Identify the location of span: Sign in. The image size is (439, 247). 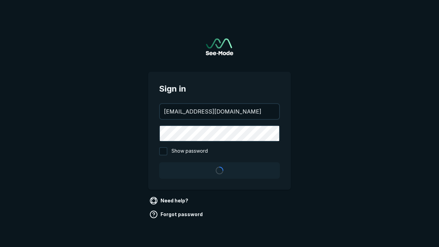
(220, 89).